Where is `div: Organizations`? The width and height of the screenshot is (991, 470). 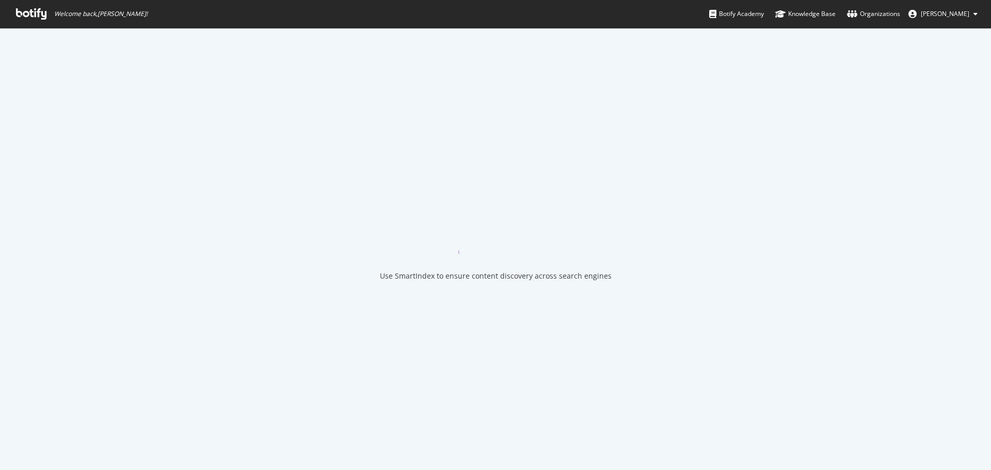 div: Organizations is located at coordinates (873, 14).